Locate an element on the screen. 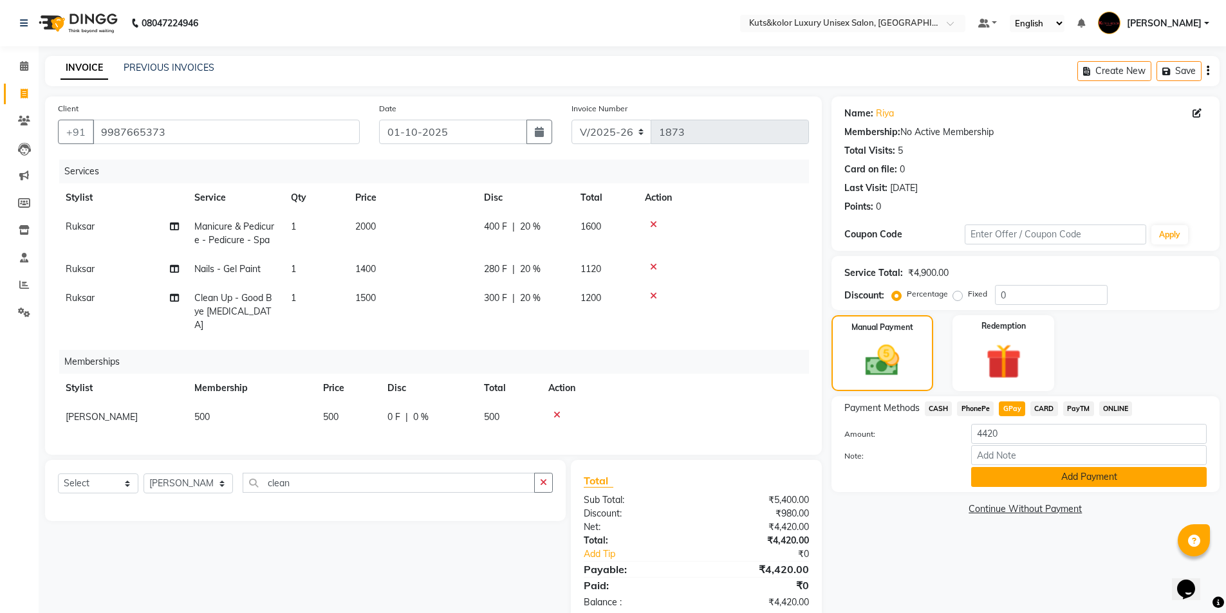 This screenshot has height=613, width=1226. span: 1200 is located at coordinates (591, 298).